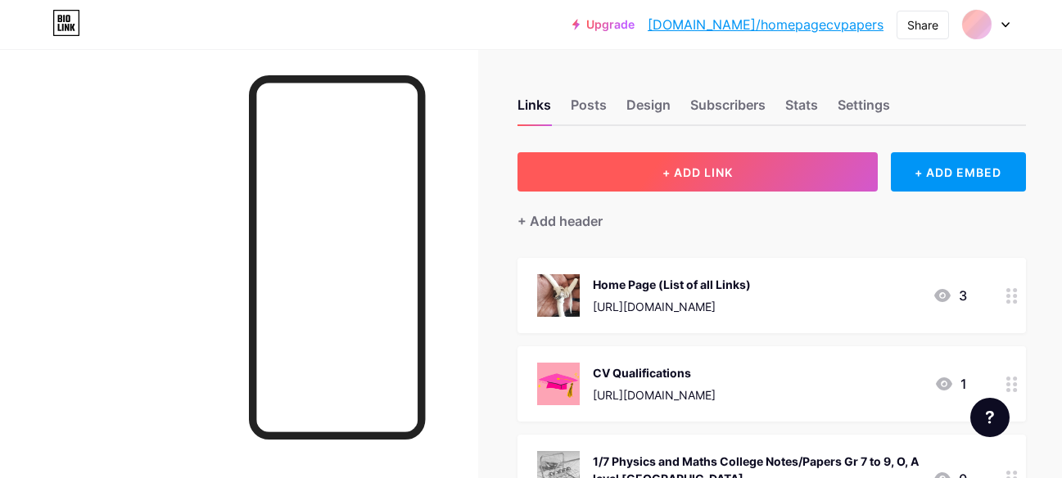  What do you see at coordinates (951, 384) in the screenshot?
I see `div: 1` at bounding box center [951, 384].